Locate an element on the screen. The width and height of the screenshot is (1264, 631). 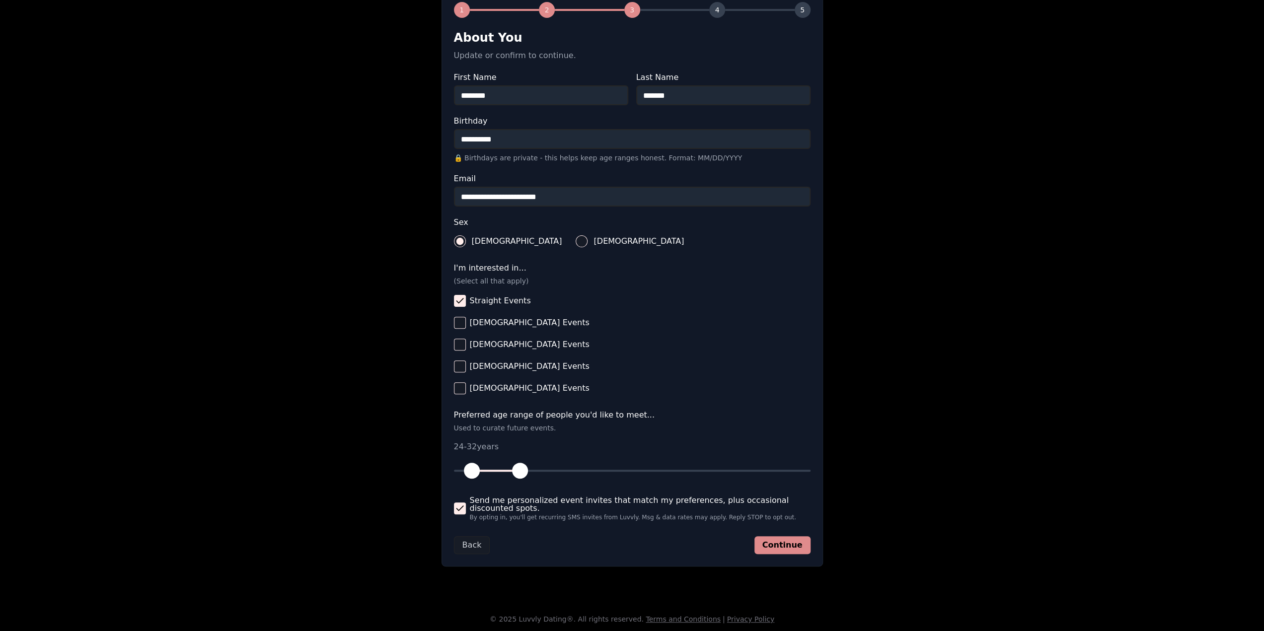
label: I'm interested in... is located at coordinates (632, 268).